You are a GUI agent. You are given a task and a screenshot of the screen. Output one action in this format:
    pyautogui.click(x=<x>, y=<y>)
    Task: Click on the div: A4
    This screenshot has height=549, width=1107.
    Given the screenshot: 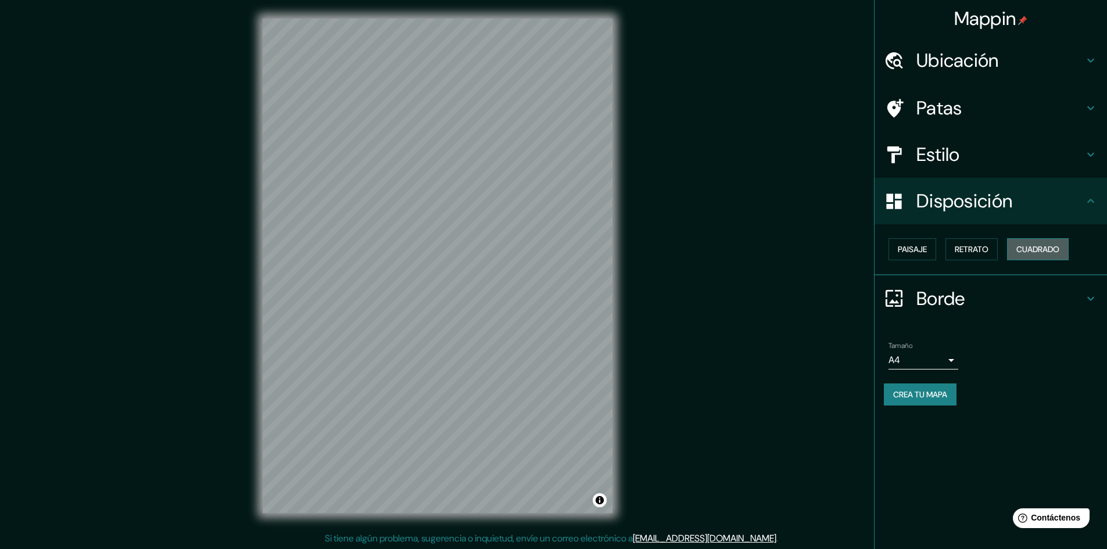 What is the action you would take?
    pyautogui.click(x=924, y=360)
    